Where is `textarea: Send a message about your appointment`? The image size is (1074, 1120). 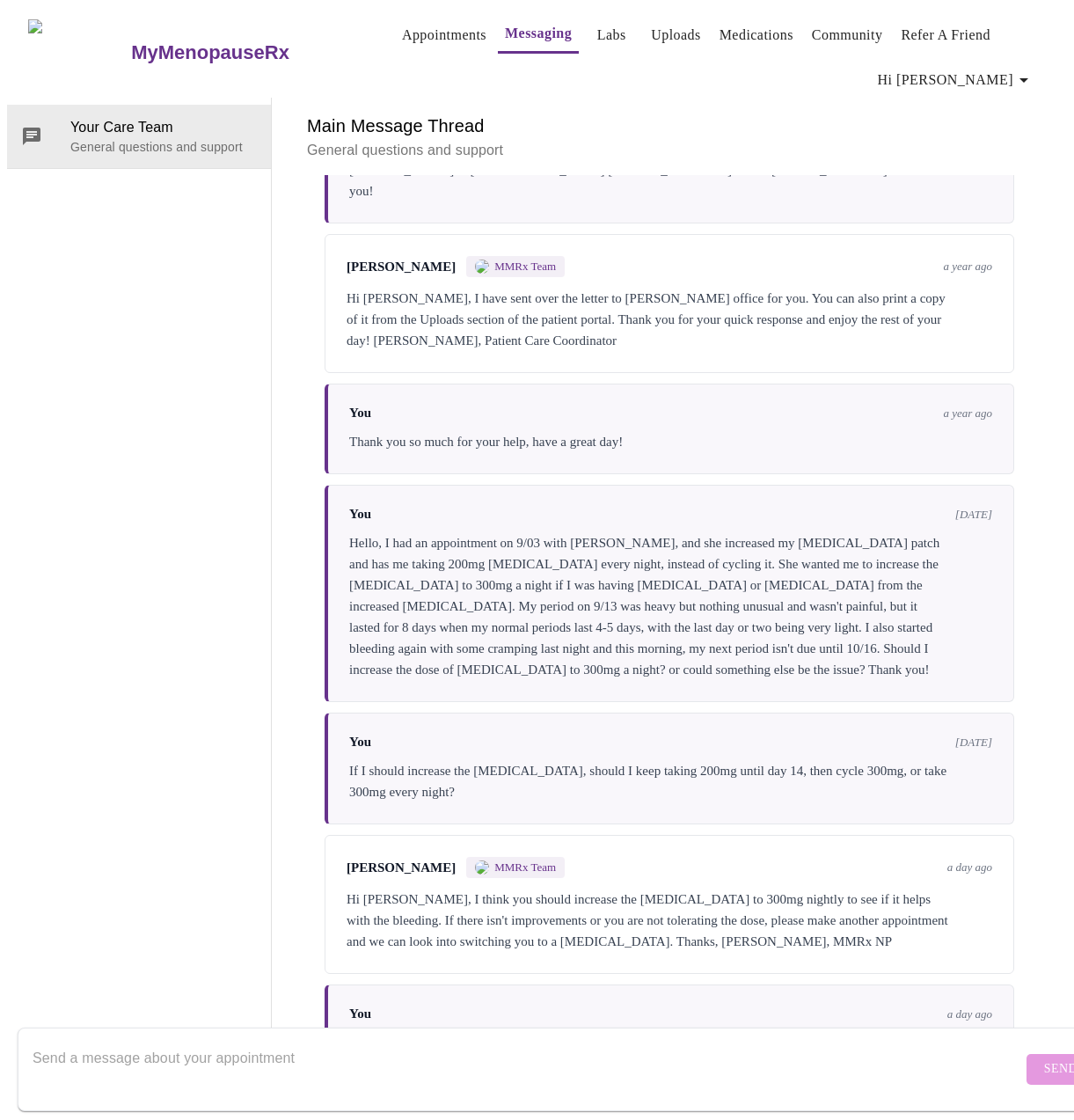 textarea: Send a message about your appointment is located at coordinates (527, 1069).